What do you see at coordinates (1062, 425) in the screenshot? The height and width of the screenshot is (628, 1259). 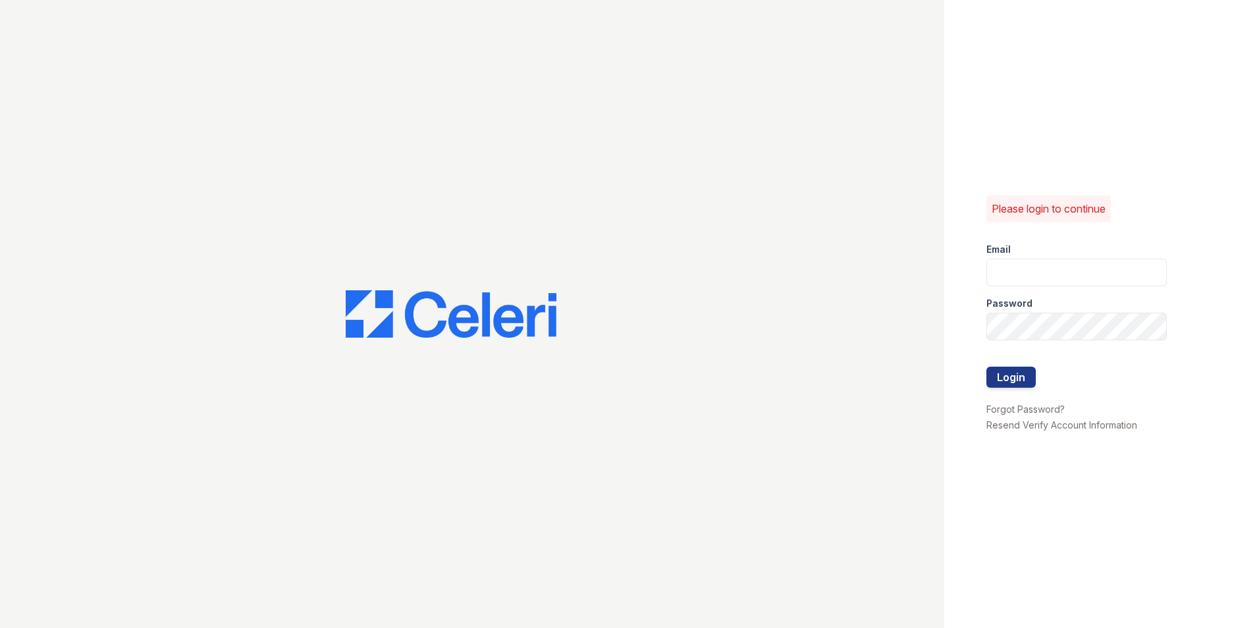 I see `a: Resend Verify Account Information` at bounding box center [1062, 425].